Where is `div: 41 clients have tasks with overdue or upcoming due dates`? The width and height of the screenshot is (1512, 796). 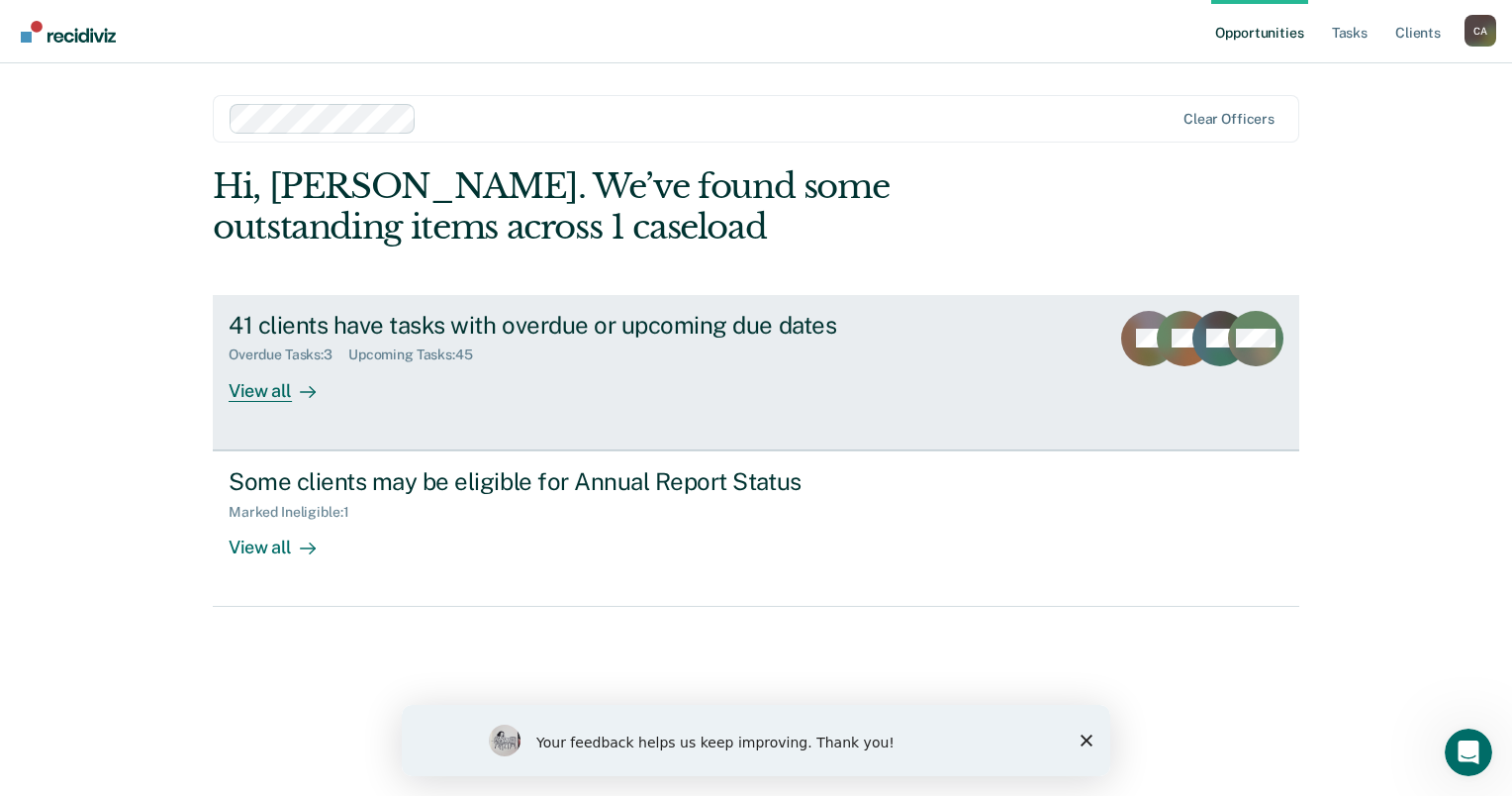
div: 41 clients have tasks with overdue or upcoming due dates is located at coordinates (576, 324).